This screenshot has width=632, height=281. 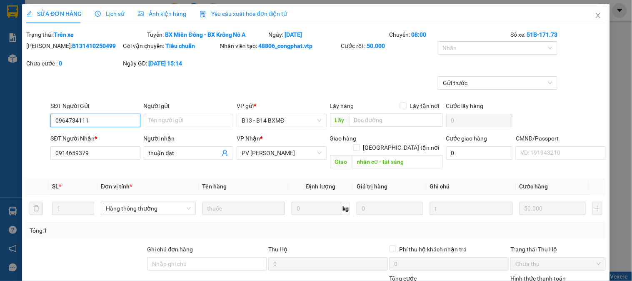 What do you see at coordinates (542, 35) in the screenshot?
I see `b: 51B-171.73` at bounding box center [542, 35].